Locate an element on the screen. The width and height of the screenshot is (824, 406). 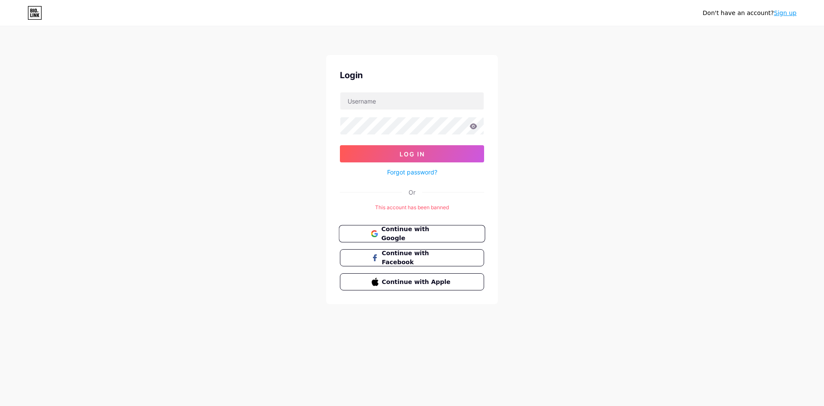
button: Continue with Apple is located at coordinates (412, 282).